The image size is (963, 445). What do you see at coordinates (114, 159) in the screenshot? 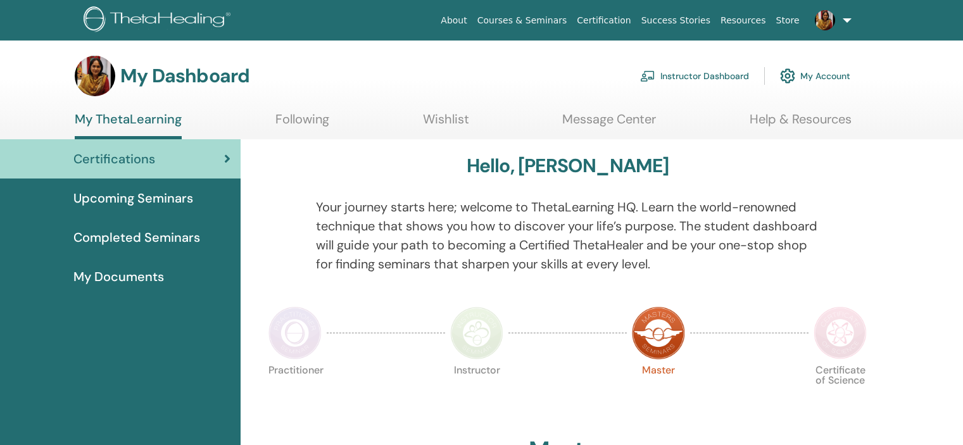
I see `span: Certifications` at bounding box center [114, 159].